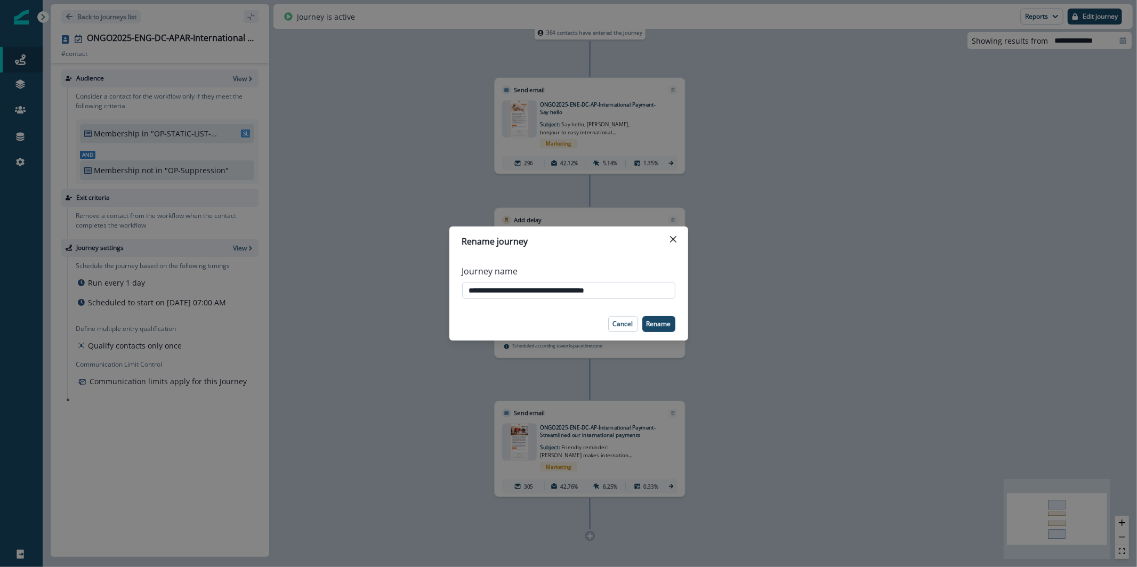 The height and width of the screenshot is (567, 1137). Describe the element at coordinates (673, 239) in the screenshot. I see `button: Close` at that location.